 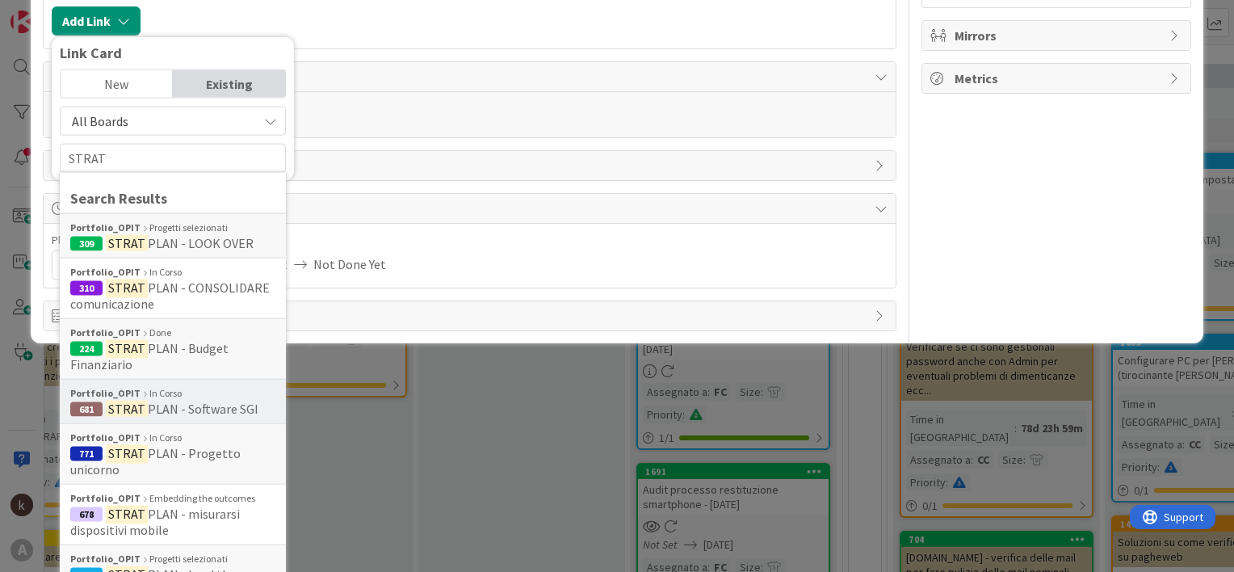 What do you see at coordinates (149, 356) in the screenshot?
I see `span: PLAN - Budget Finanziario` at bounding box center [149, 356].